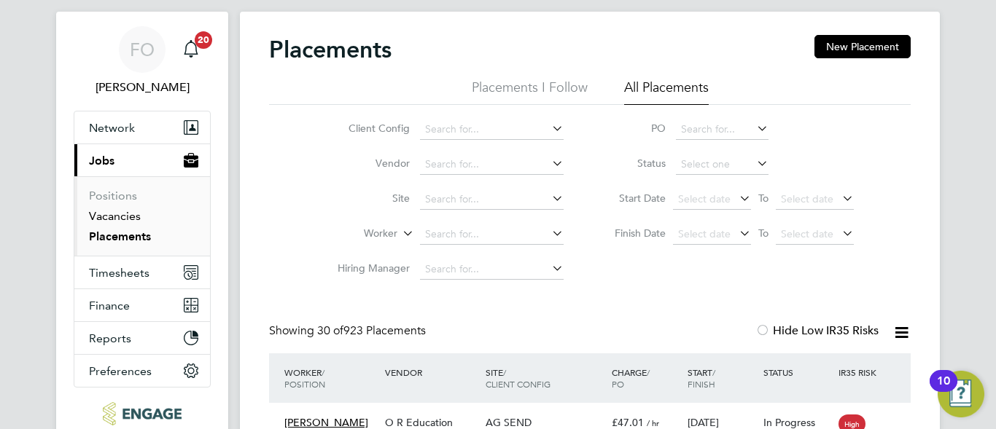 The width and height of the screenshot is (996, 429). What do you see at coordinates (141, 414) in the screenshot?
I see `img: ncclondon-logo-retina.png` at bounding box center [141, 414].